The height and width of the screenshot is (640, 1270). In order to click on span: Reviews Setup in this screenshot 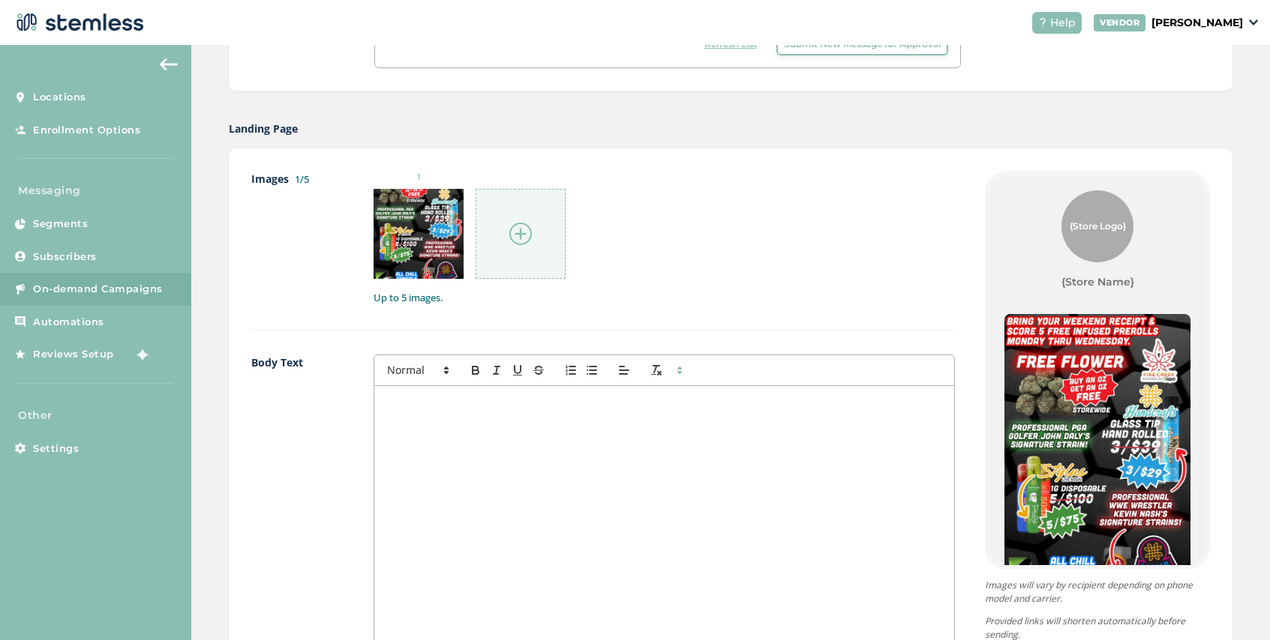, I will do `click(73, 355)`.